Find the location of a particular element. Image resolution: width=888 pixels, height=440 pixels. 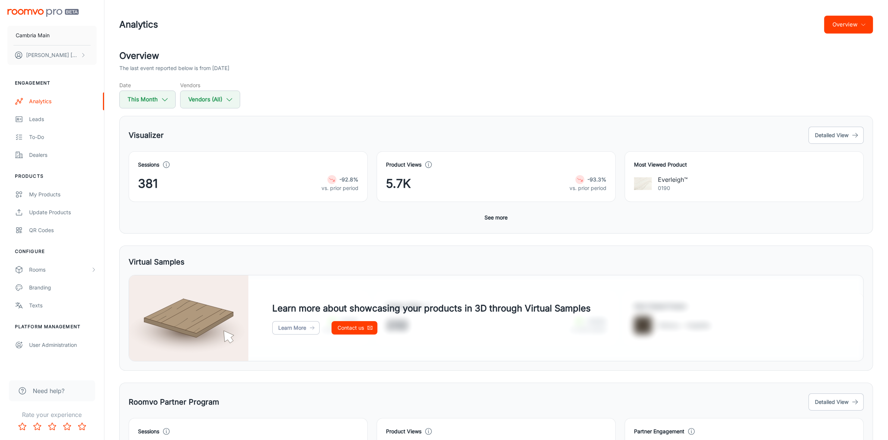

button: Rate 2 star is located at coordinates (37, 427).